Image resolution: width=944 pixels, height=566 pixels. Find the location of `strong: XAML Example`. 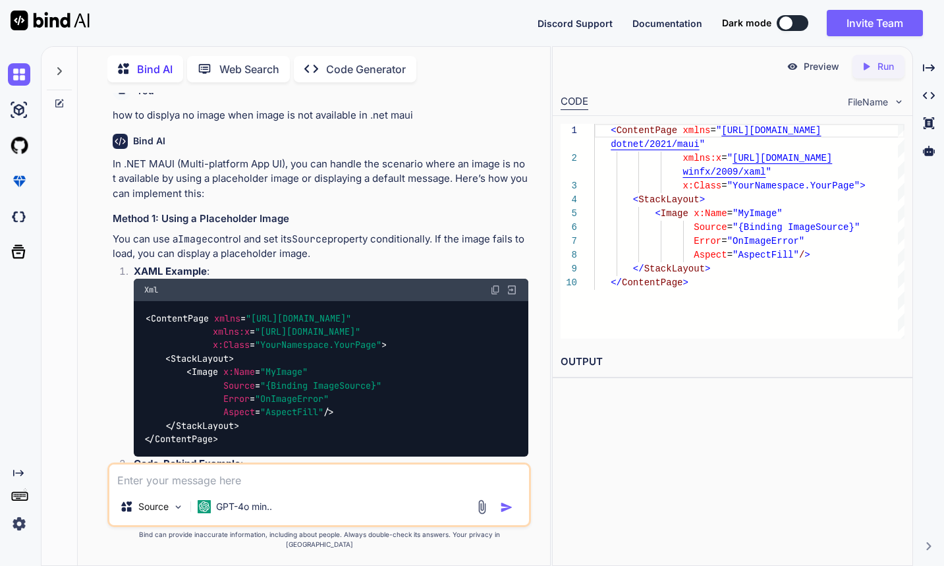

strong: XAML Example is located at coordinates (170, 271).